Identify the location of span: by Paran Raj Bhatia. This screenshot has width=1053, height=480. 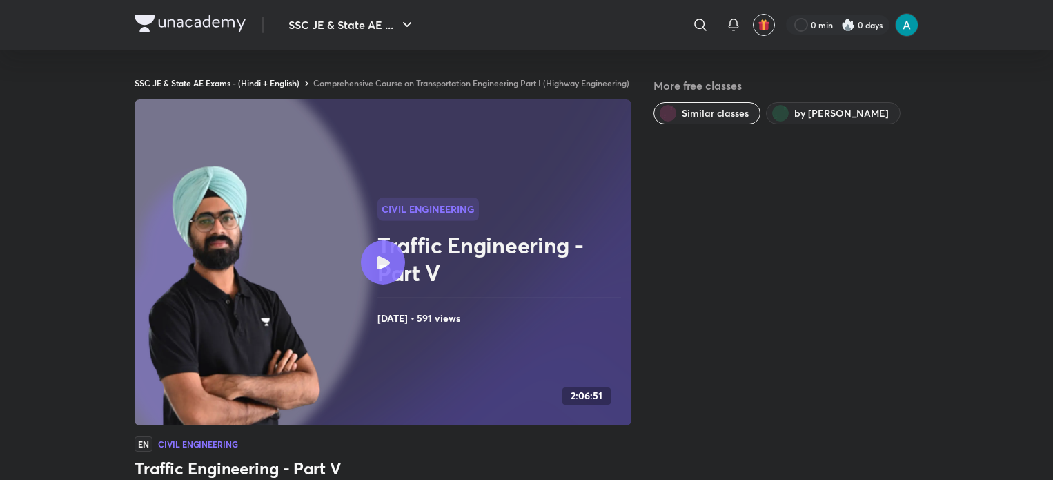
(841, 113).